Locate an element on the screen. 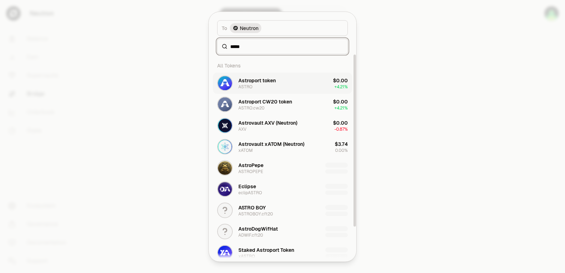  button: eclipASTRO LogoEclipseeclipASTRO is located at coordinates (282, 189).